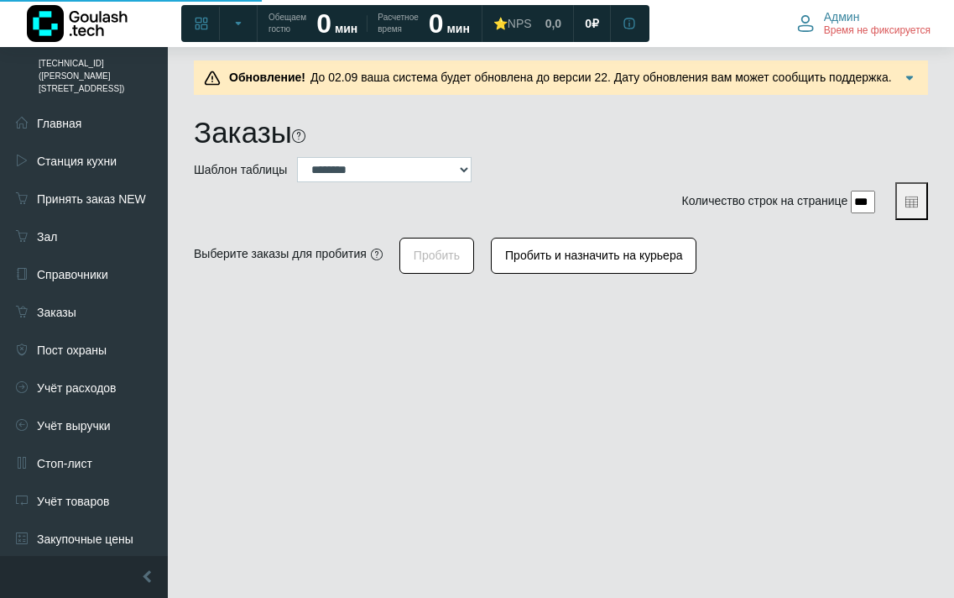 The width and height of the screenshot is (954, 598). I want to click on img: Подробнее, so click(910, 78).